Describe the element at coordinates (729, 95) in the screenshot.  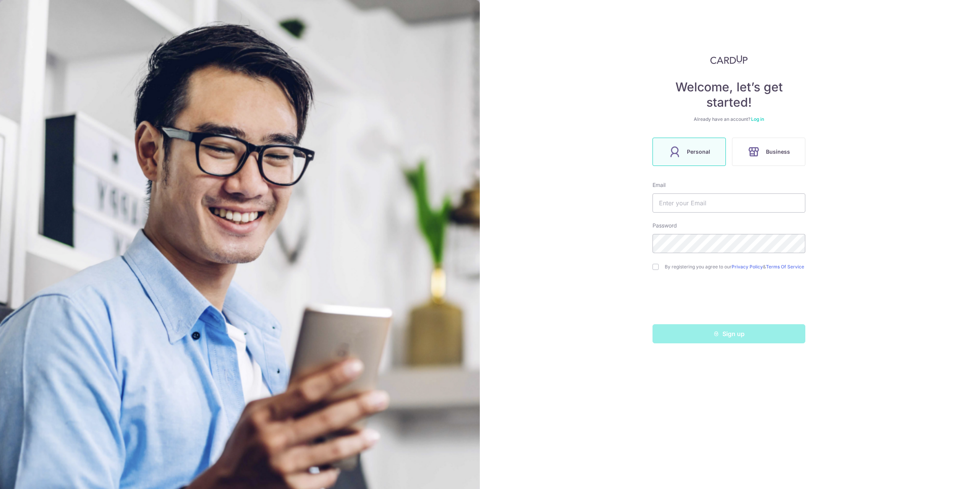
I see `h4: Welcome, let’s get started!` at that location.